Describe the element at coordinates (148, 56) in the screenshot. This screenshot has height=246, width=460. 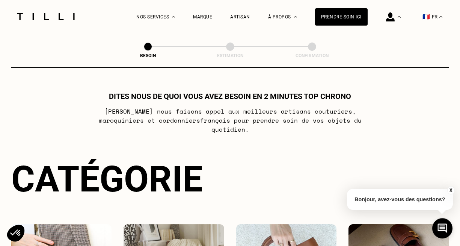
I see `div: Besoin` at that location.